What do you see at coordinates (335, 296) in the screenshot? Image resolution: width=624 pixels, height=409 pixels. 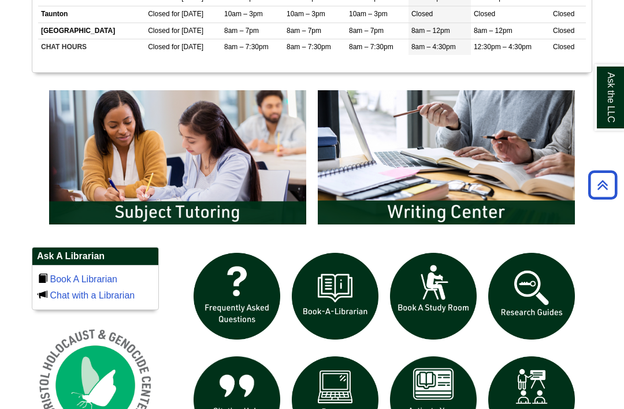 I see `img: Book a Librarian icon links to book a librarian web page` at bounding box center [335, 296].